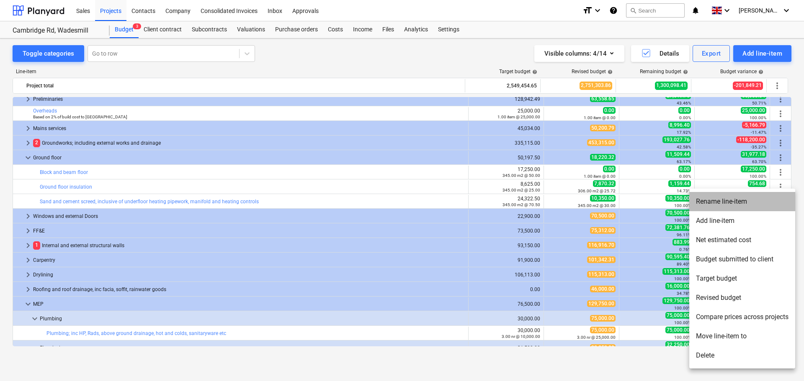 This screenshot has width=804, height=381. I want to click on li: Delete, so click(742, 356).